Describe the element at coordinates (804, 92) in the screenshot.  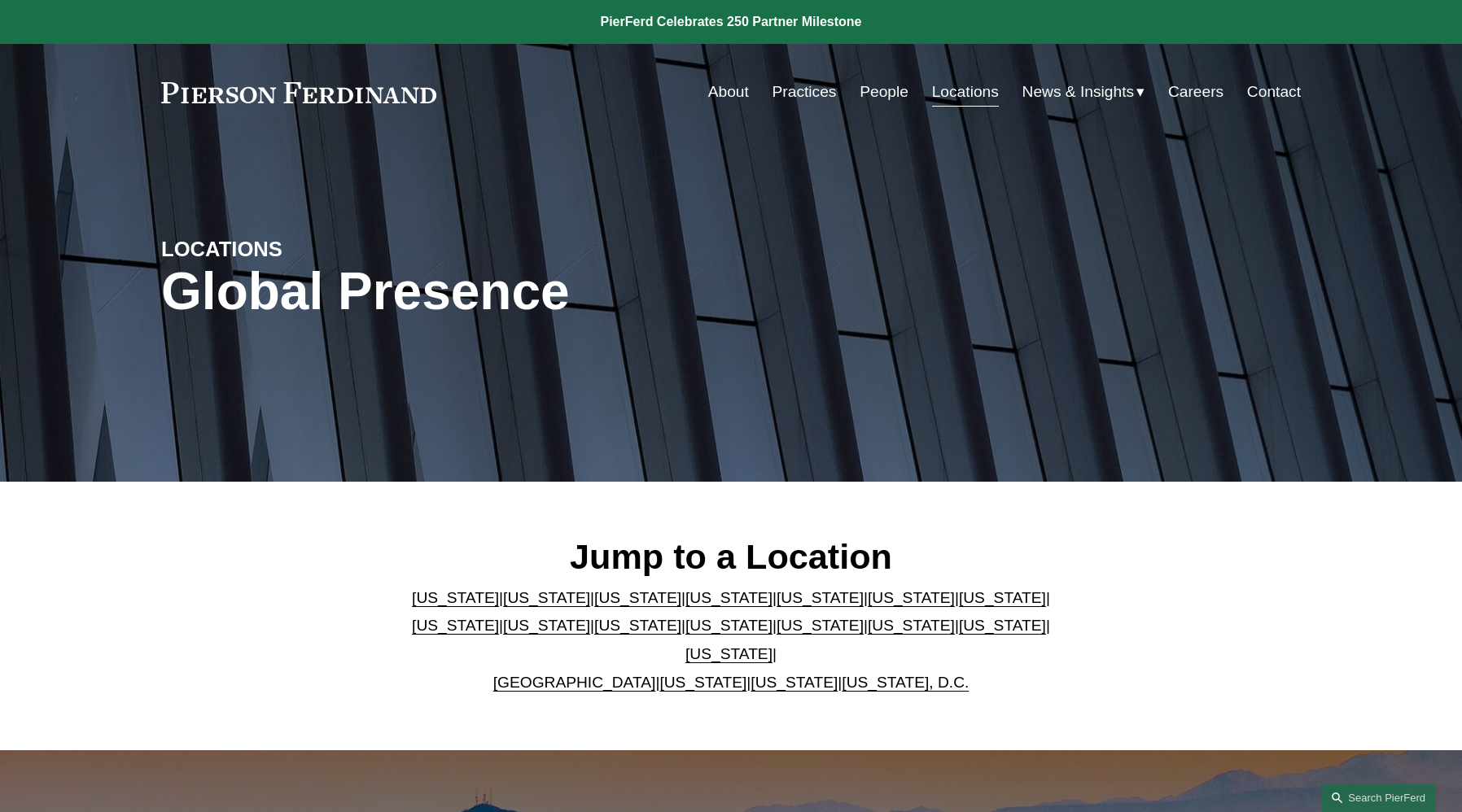
I see `a: Practices` at that location.